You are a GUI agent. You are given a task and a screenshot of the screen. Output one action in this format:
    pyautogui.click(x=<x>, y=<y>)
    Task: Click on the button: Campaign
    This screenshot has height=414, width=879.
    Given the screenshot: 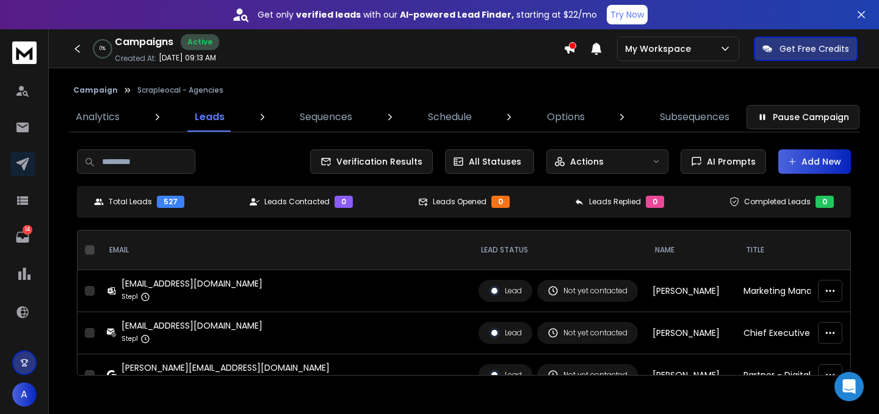 What is the action you would take?
    pyautogui.click(x=95, y=90)
    